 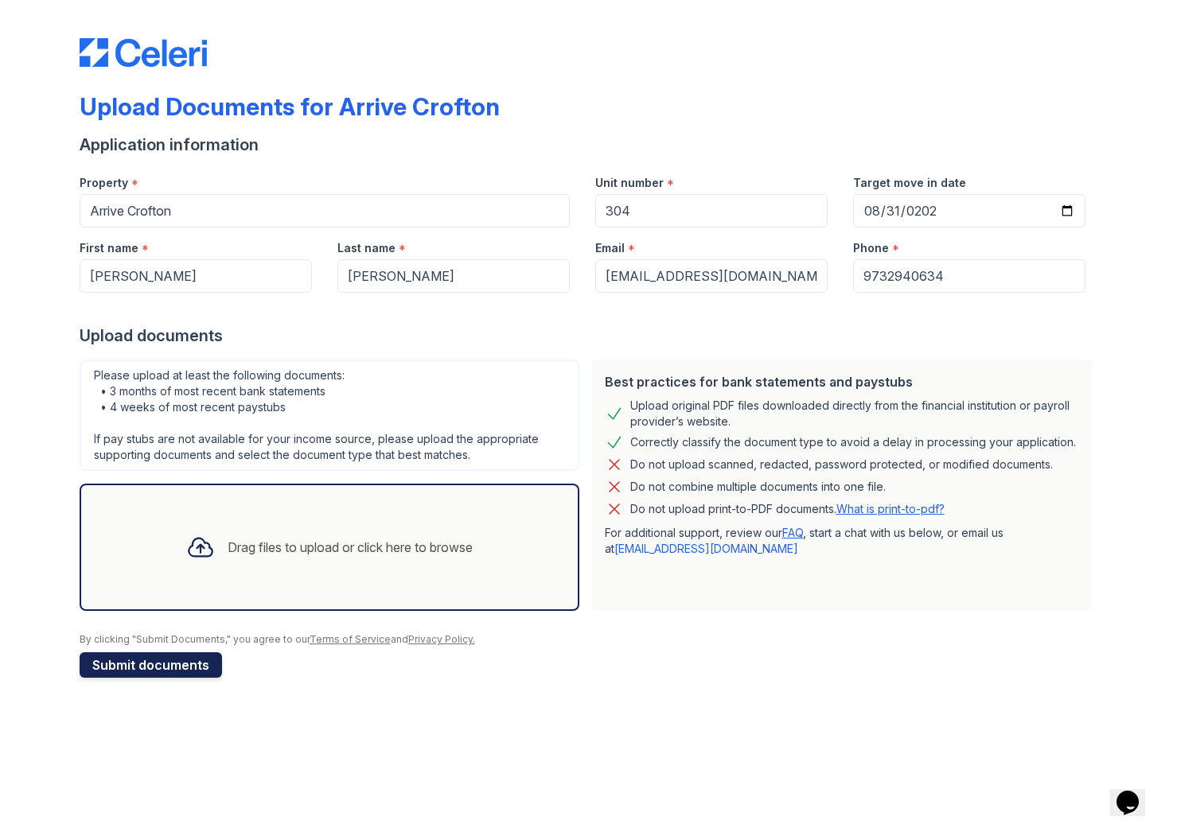 What do you see at coordinates (841, 465) in the screenshot?
I see `div: Do not upload scanned, redacted, password protected, or modified documents.` at bounding box center [841, 465].